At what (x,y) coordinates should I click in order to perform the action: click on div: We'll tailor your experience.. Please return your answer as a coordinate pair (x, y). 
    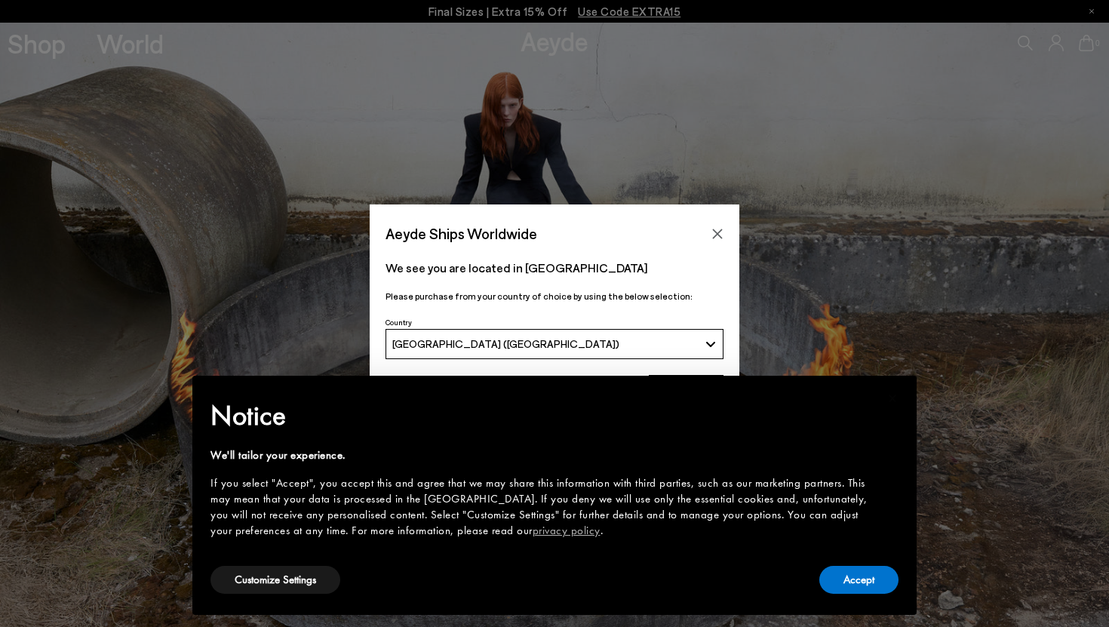
    Looking at the image, I should click on (542, 455).